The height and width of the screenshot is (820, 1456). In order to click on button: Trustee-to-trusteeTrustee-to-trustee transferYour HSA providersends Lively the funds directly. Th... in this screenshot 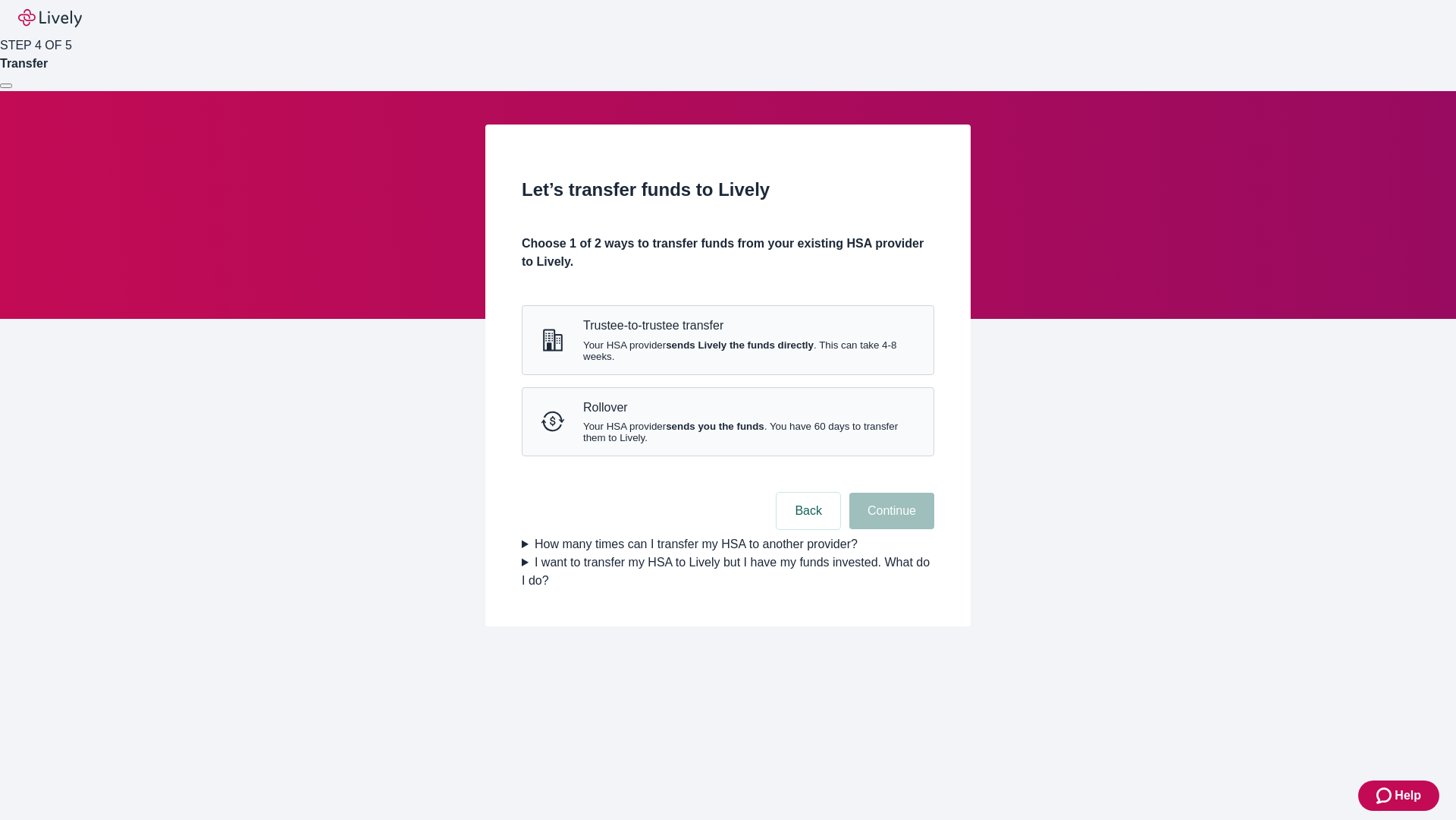, I will do `click(728, 339)`.